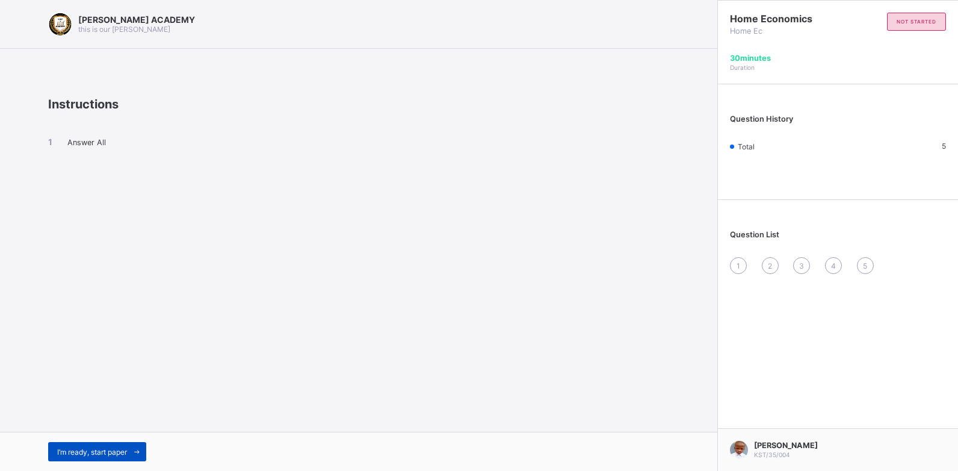 This screenshot has width=958, height=471. What do you see at coordinates (746, 146) in the screenshot?
I see `span: Total` at bounding box center [746, 146].